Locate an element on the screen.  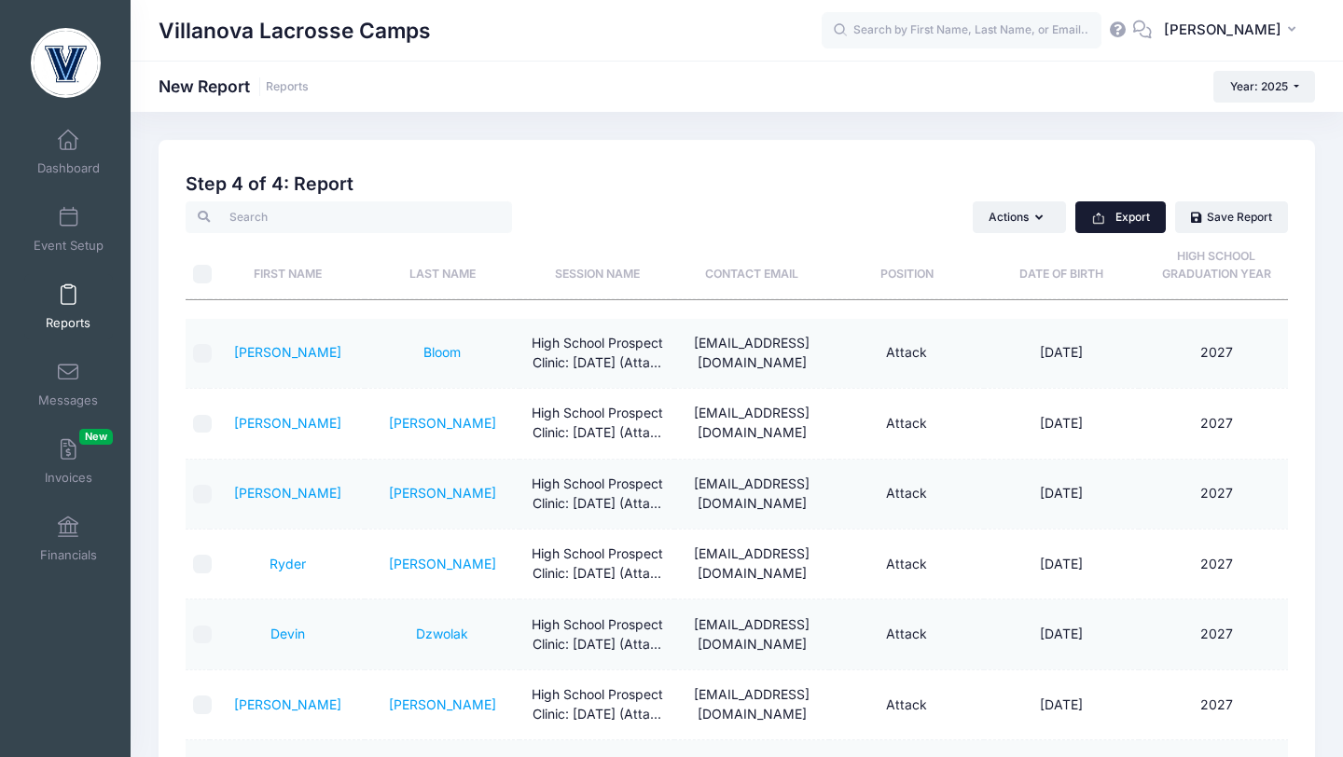
th: Position: activate to sort column ascending is located at coordinates (907, 266).